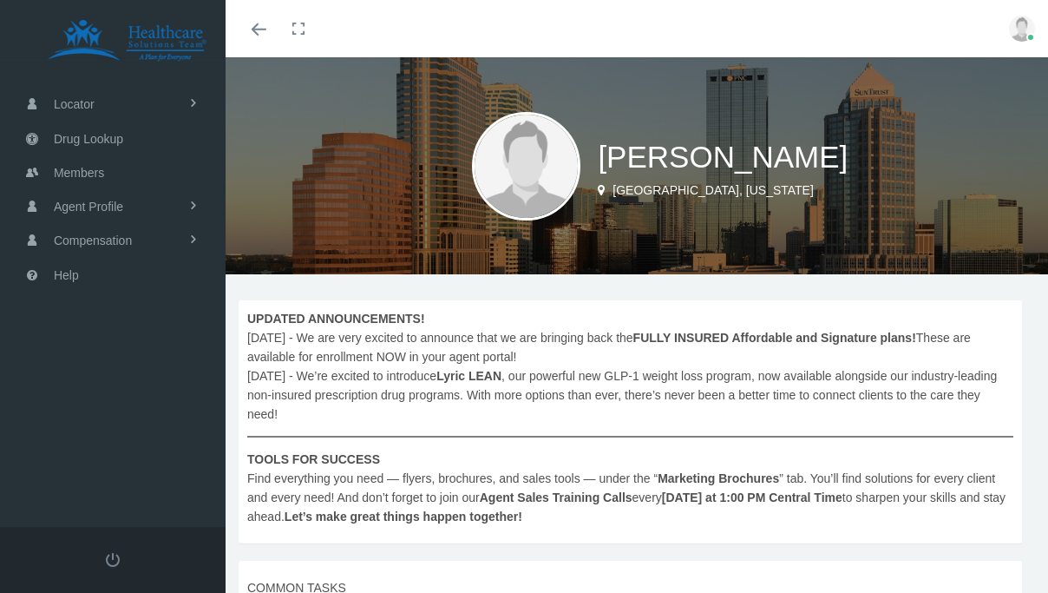  What do you see at coordinates (79, 173) in the screenshot?
I see `span: Members` at bounding box center [79, 173].